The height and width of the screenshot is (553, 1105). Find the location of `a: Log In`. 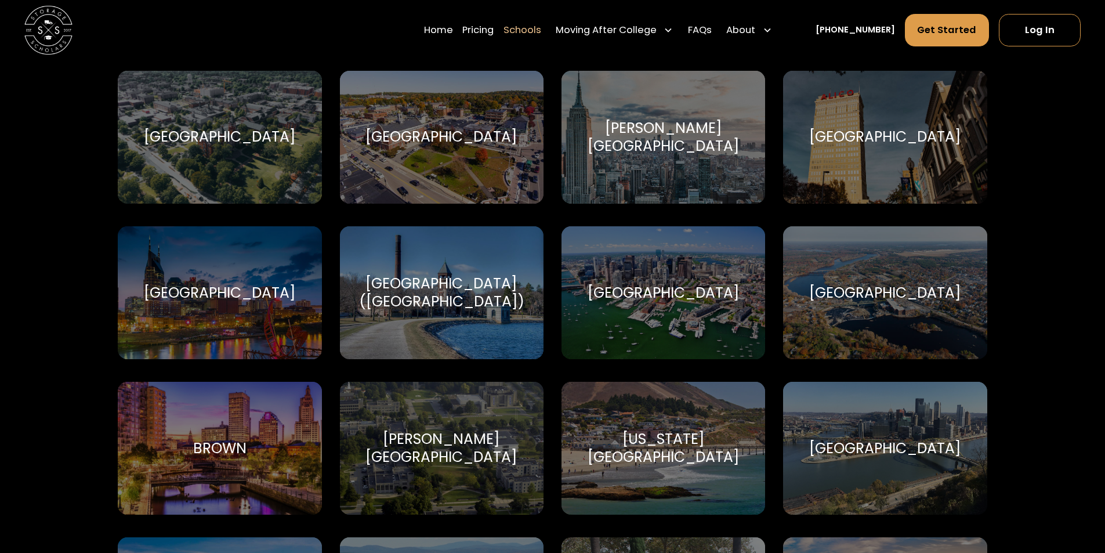

a: Log In is located at coordinates (1040, 30).